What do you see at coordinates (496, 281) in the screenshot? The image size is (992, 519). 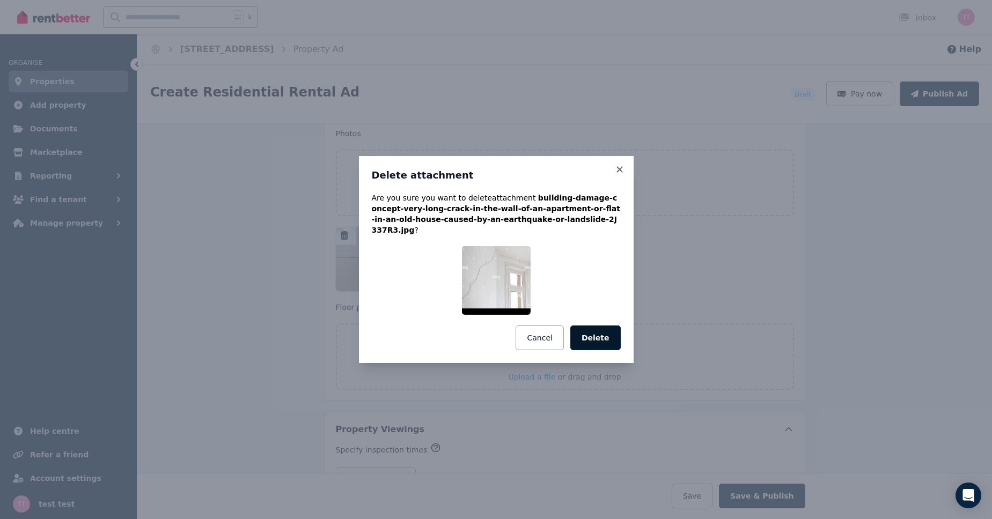 I see `img: building-damage-concept-very-long-crack-in-the-wall-of-an-apartment-or-flat-in-an-old-house-cause...` at bounding box center [496, 281].